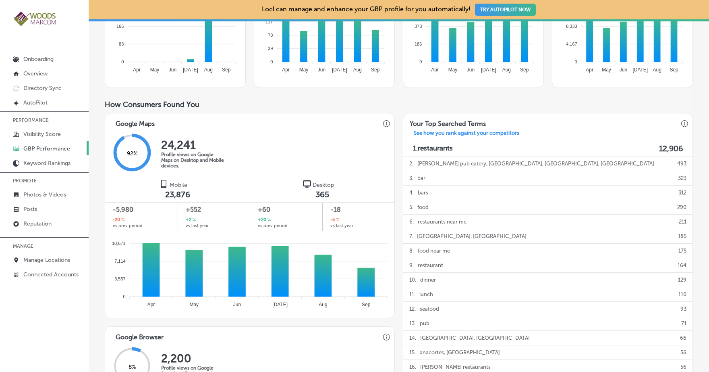 This screenshot has width=709, height=372. Describe the element at coordinates (682, 207) in the screenshot. I see `p: 290` at that location.